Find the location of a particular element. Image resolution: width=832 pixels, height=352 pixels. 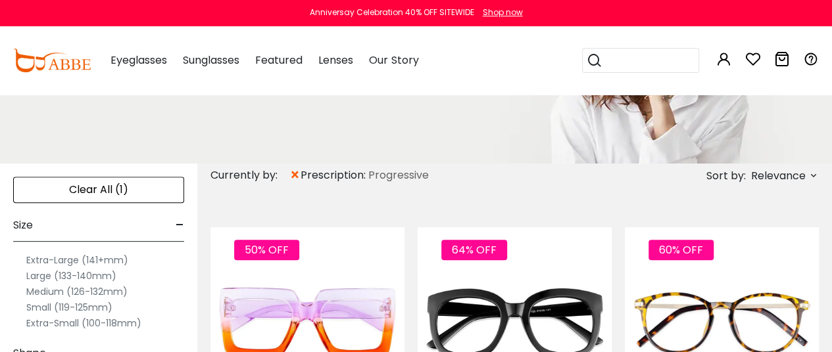

span: Eyeglasses is located at coordinates (139, 60).